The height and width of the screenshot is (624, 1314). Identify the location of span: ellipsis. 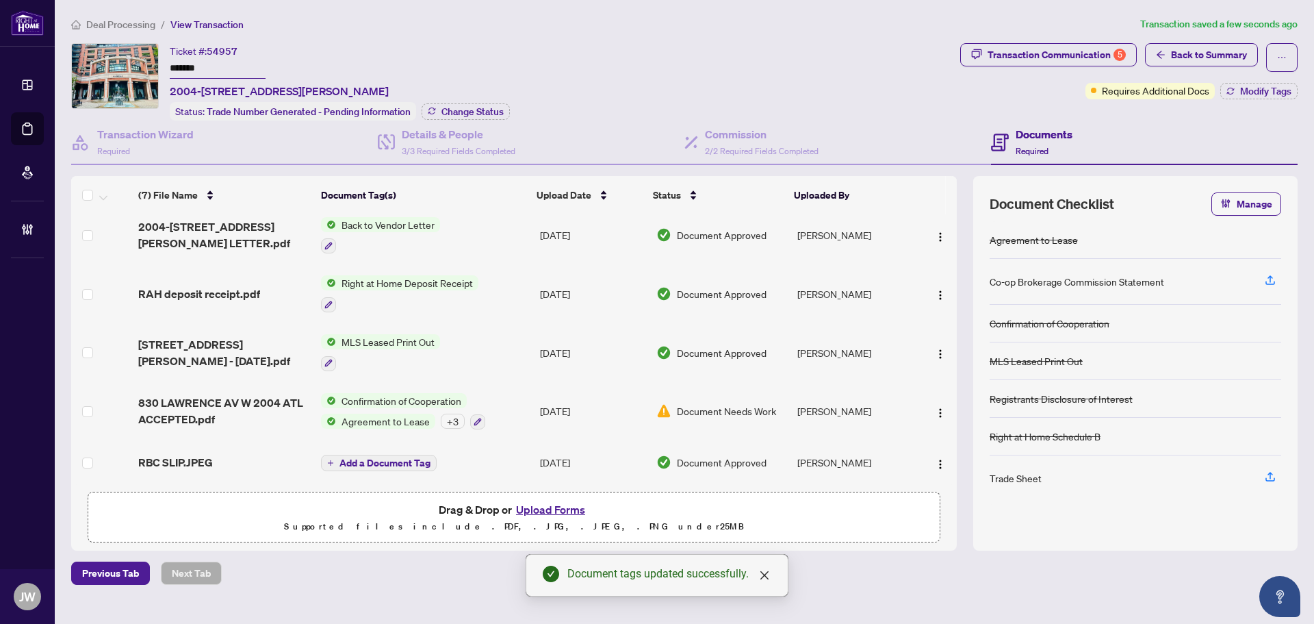
(1282, 58).